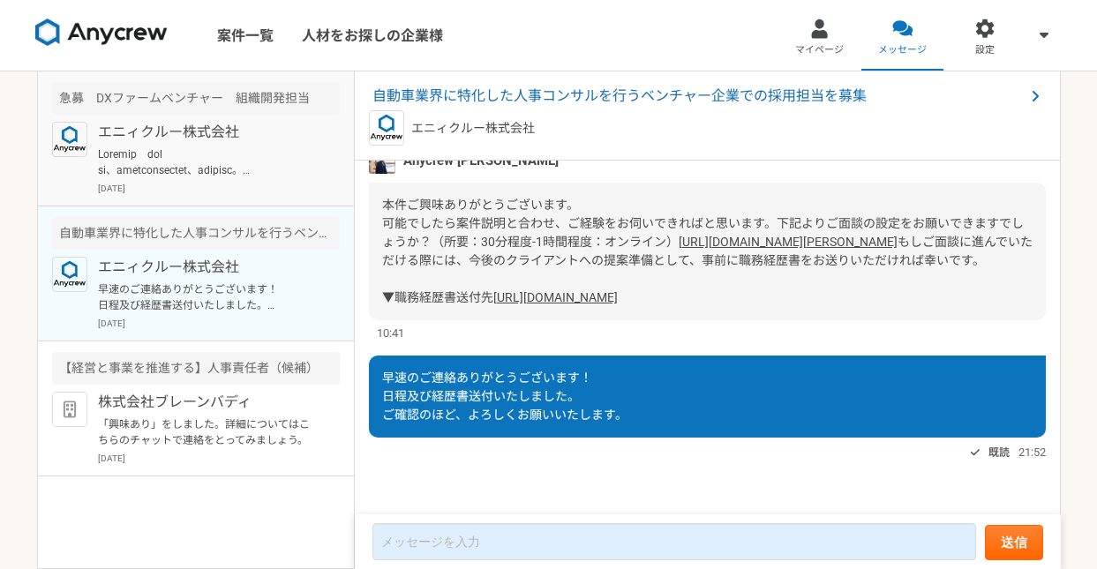 This screenshot has width=1097, height=569. I want to click on img: 8DqYSo04kwAAAAASUVORK5CYII=, so click(102, 33).